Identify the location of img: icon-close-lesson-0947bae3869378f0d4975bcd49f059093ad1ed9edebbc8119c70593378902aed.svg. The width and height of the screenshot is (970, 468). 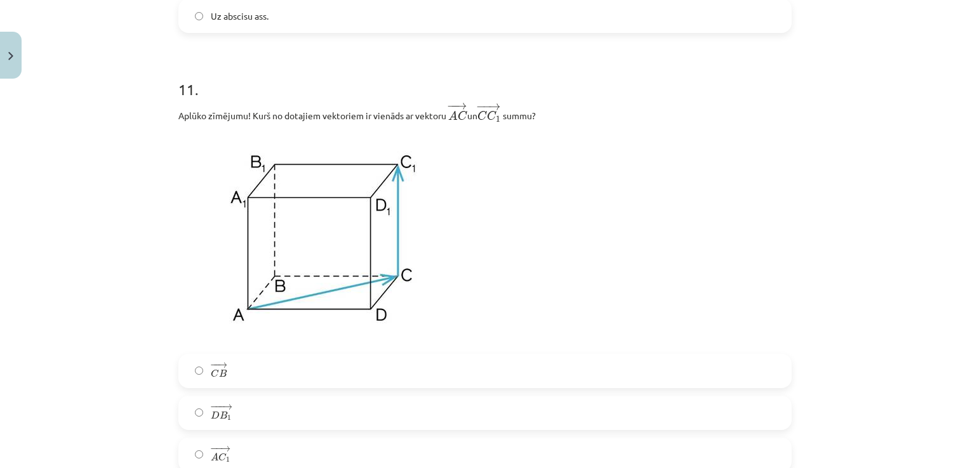
(11, 56).